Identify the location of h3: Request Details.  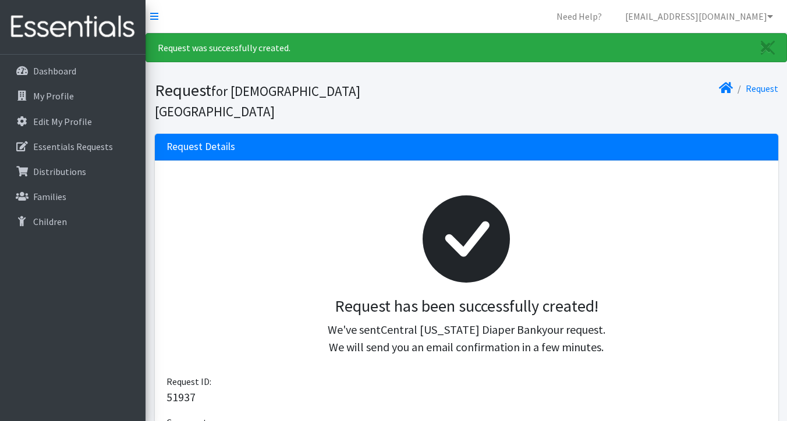
(201, 147).